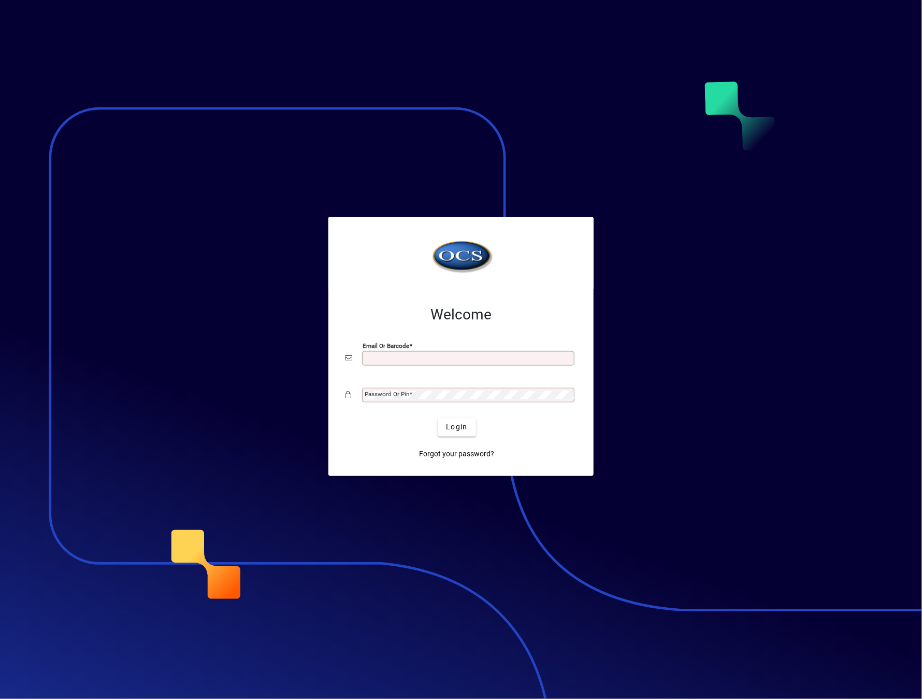 This screenshot has width=922, height=699. I want to click on a: Forgot your password?, so click(457, 454).